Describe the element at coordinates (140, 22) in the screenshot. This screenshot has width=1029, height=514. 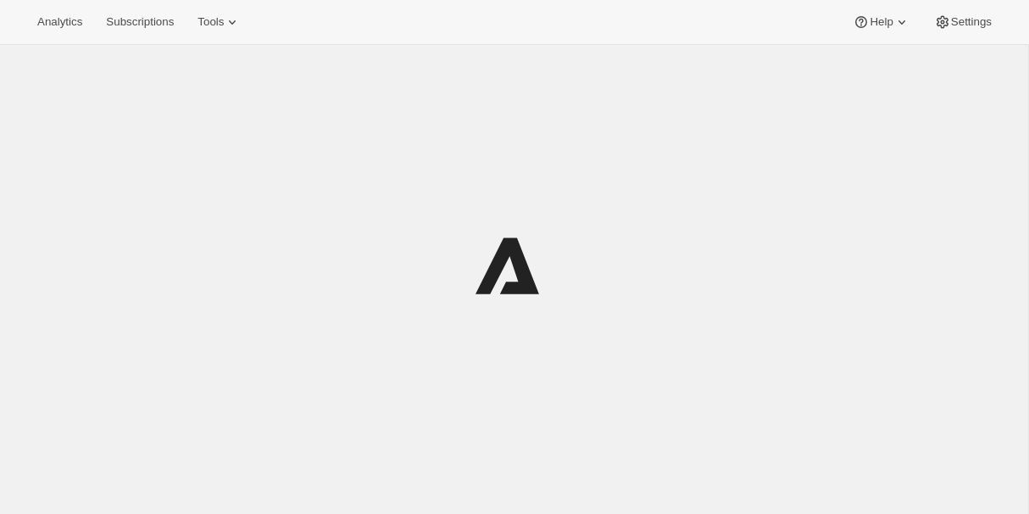
I see `span: Subscriptions` at that location.